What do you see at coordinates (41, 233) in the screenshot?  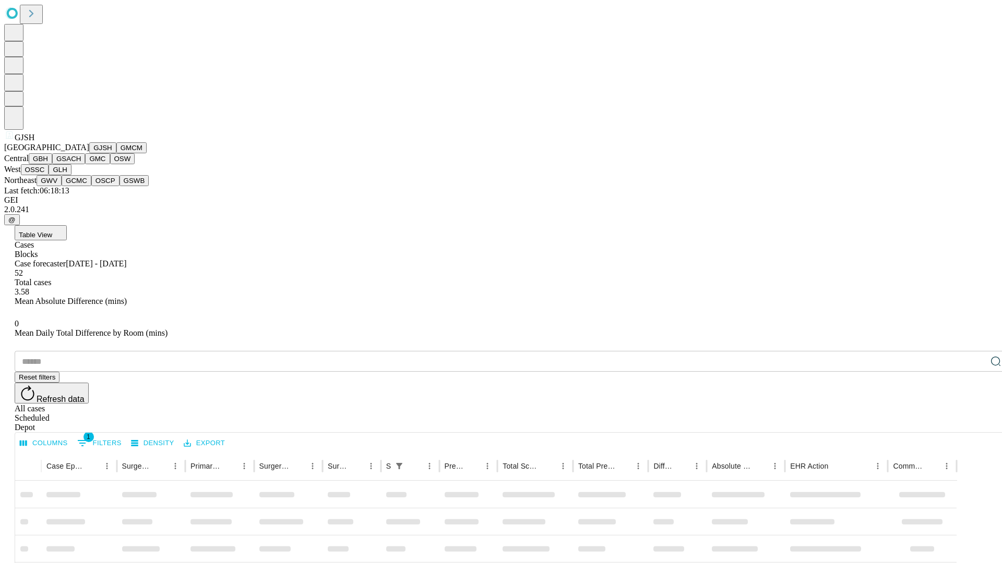 I see `button: Table View` at bounding box center [41, 233].